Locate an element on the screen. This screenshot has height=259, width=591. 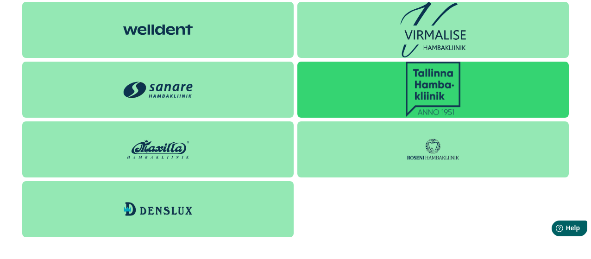
a: Roseni Hambakliinik logo is located at coordinates (433, 149).